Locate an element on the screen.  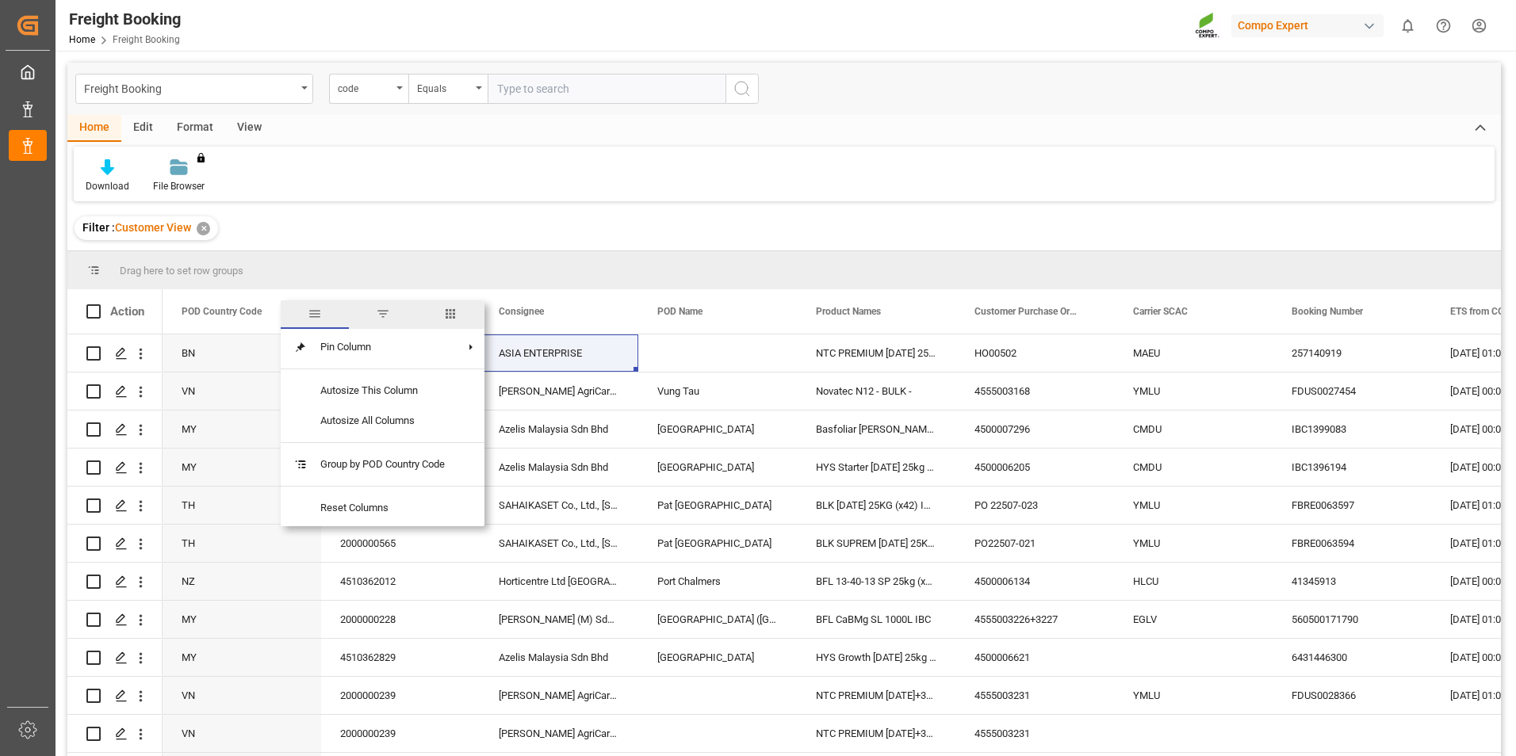
div: 4555003226+3227 is located at coordinates (1034, 619).